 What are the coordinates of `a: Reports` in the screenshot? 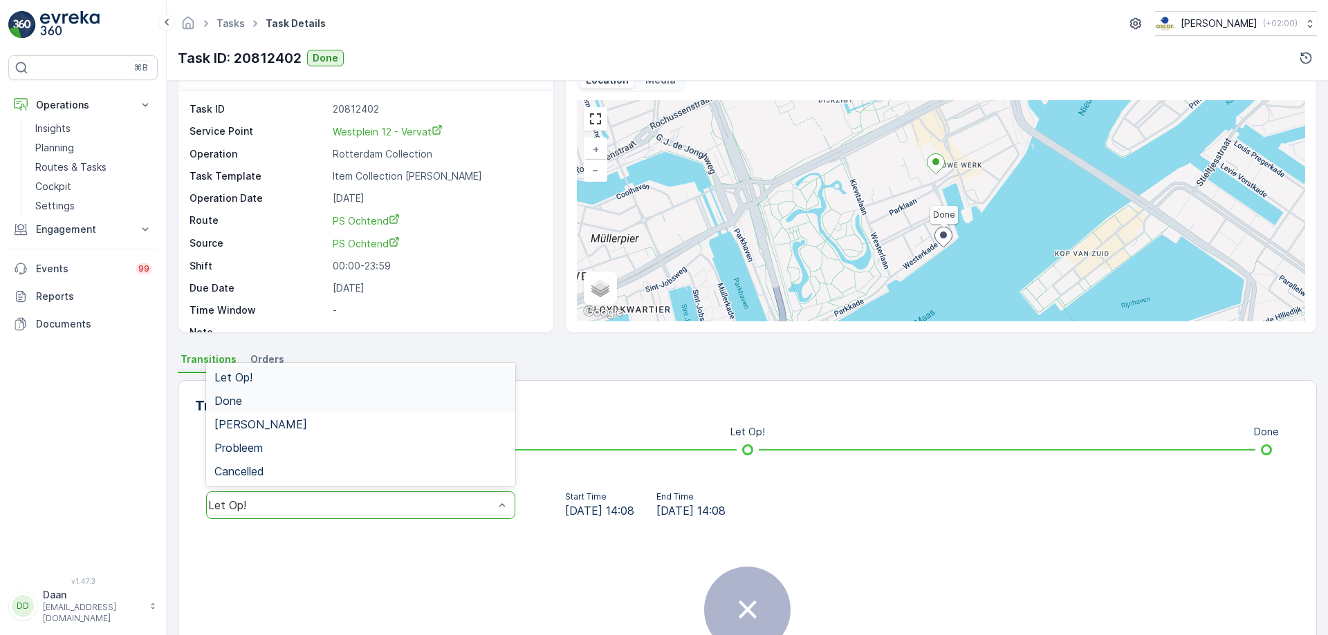 It's located at (83, 297).